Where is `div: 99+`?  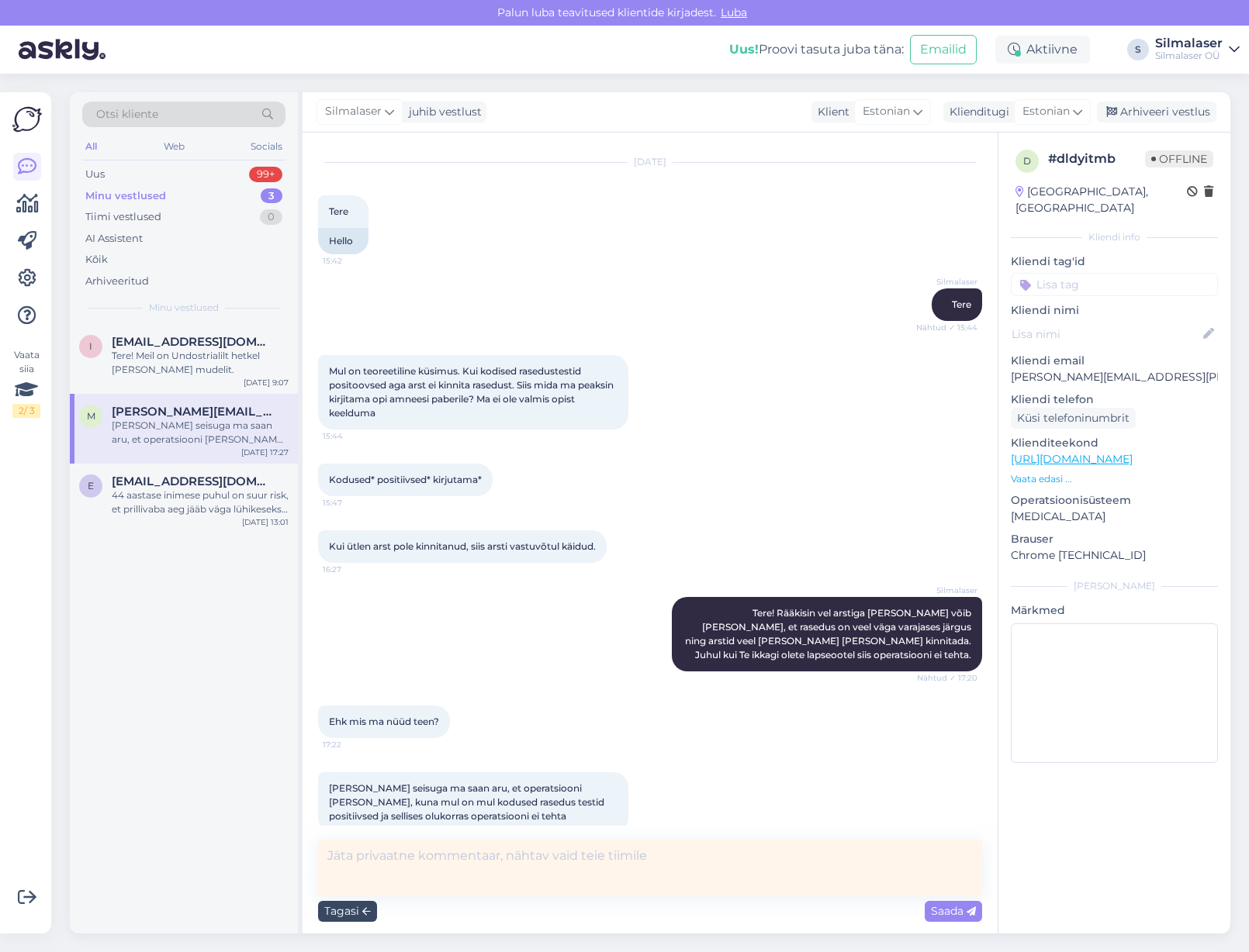
div: 99+ is located at coordinates (265, 175).